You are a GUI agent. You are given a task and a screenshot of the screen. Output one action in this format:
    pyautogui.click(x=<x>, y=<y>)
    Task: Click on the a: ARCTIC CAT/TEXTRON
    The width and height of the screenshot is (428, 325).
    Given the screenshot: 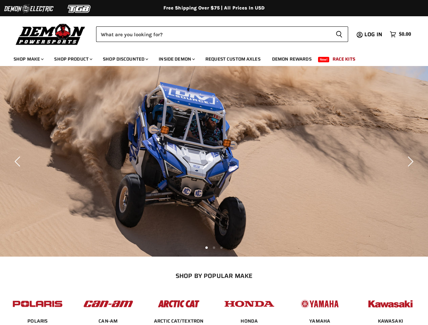 What is the action you would take?
    pyautogui.click(x=179, y=321)
    